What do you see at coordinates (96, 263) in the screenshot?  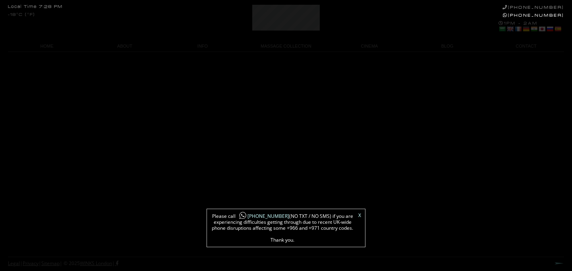 I see `a: WINKS London` at bounding box center [96, 263].